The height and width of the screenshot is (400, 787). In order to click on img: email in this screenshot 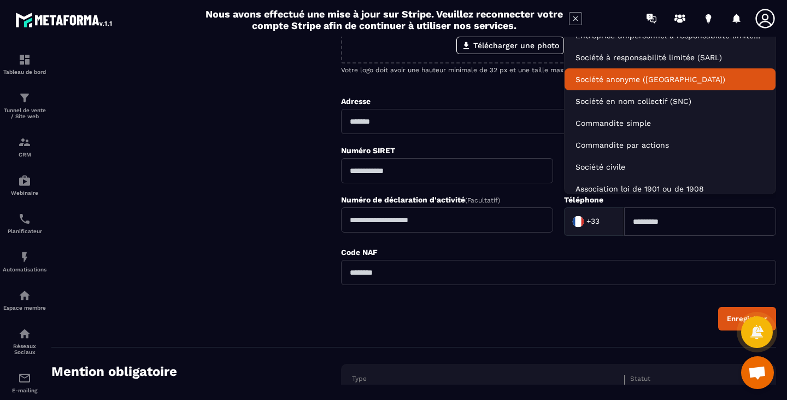, I will do `click(25, 378)`.